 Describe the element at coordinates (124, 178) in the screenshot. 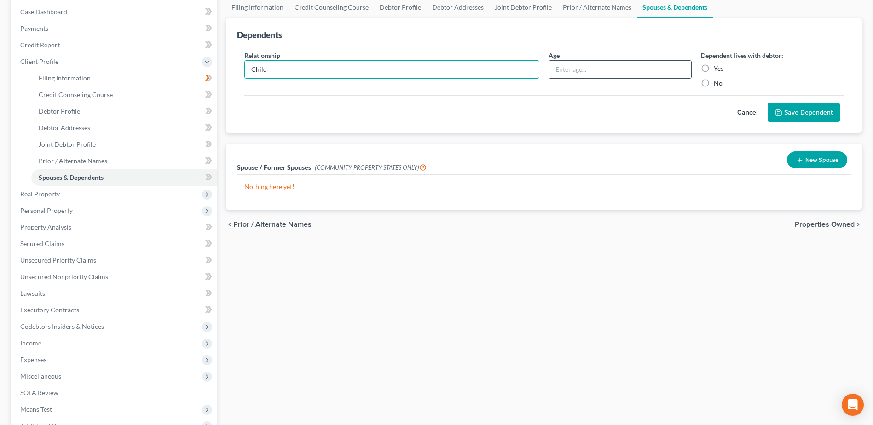

I see `a: Spouses & Dependents` at that location.